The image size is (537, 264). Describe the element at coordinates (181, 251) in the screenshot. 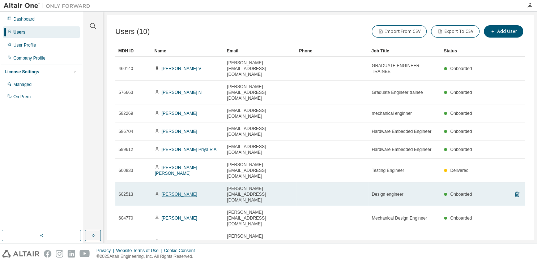

I see `div: Cookie Consent` at that location.